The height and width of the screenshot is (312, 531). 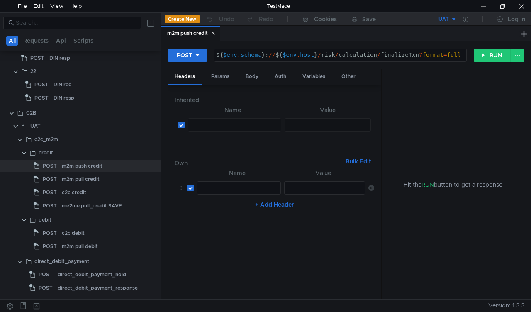 I want to click on div: Auth, so click(x=280, y=76).